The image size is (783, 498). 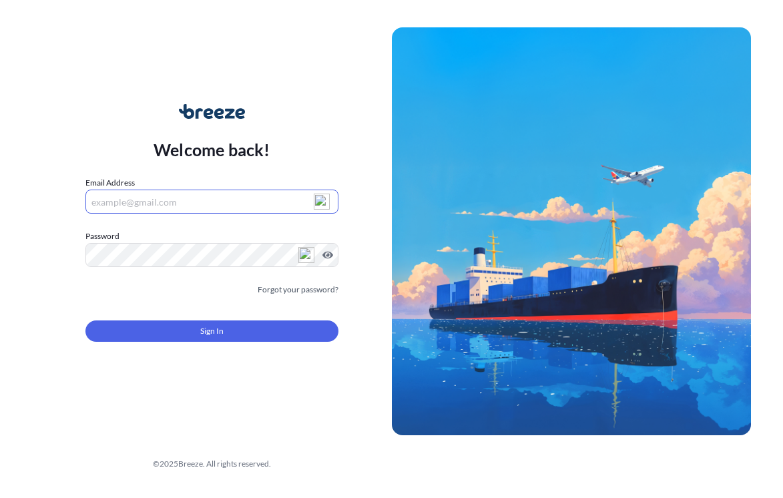 I want to click on div: © 2025 Breeze. All rights reserved., so click(x=212, y=464).